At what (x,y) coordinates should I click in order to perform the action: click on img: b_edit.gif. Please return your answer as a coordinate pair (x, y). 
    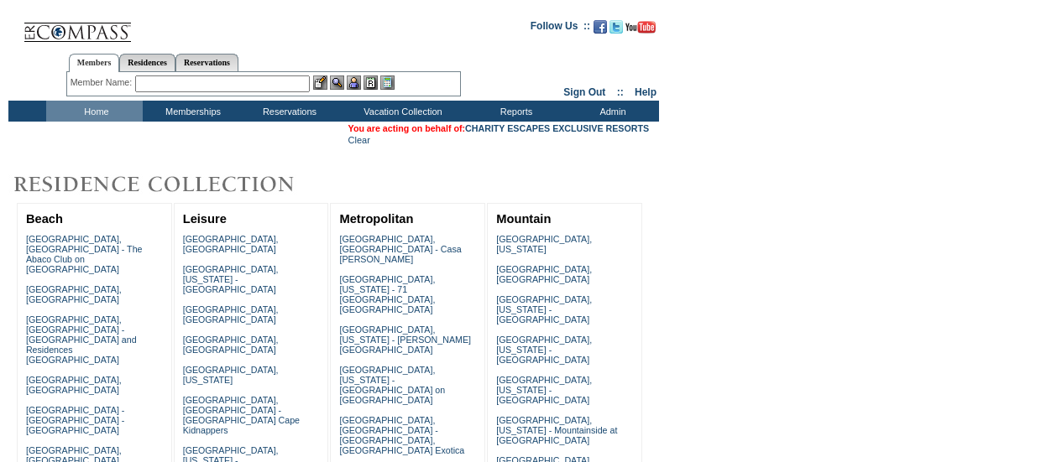
    Looking at the image, I should click on (320, 82).